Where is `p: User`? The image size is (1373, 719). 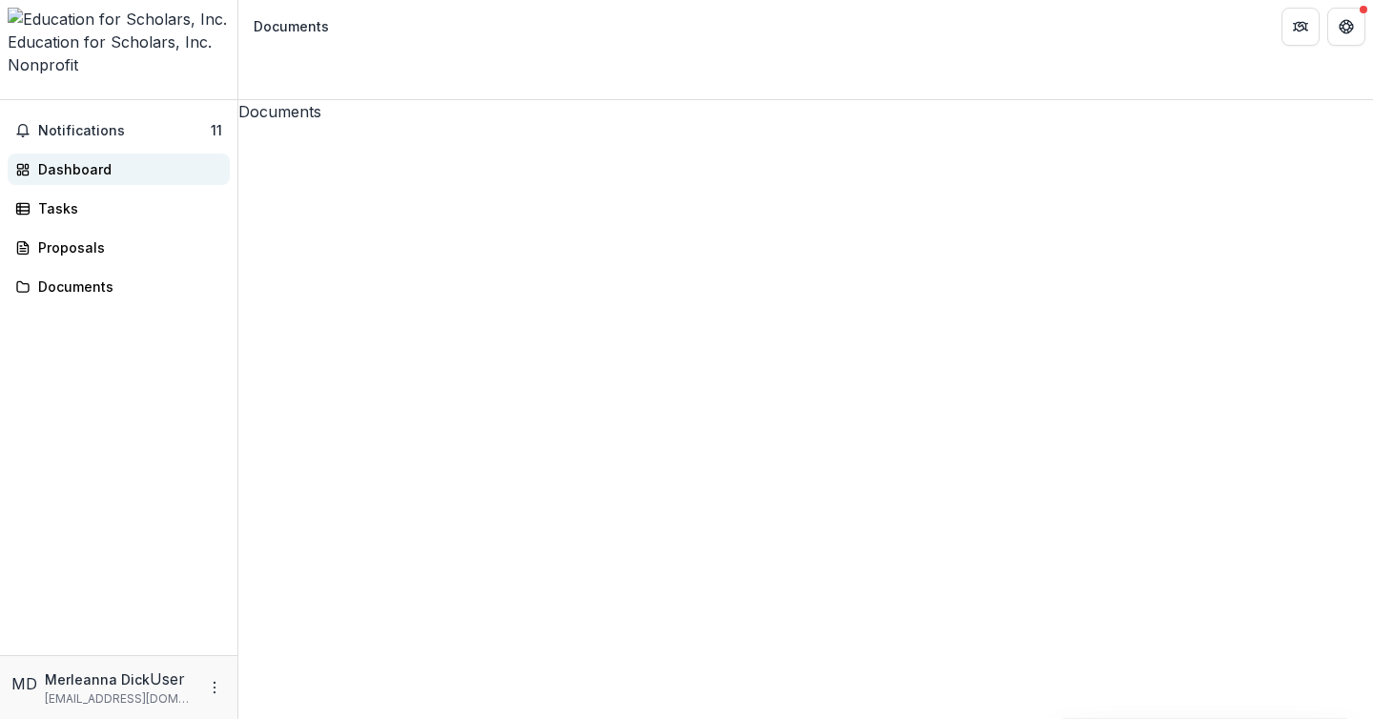
p: User is located at coordinates (167, 679).